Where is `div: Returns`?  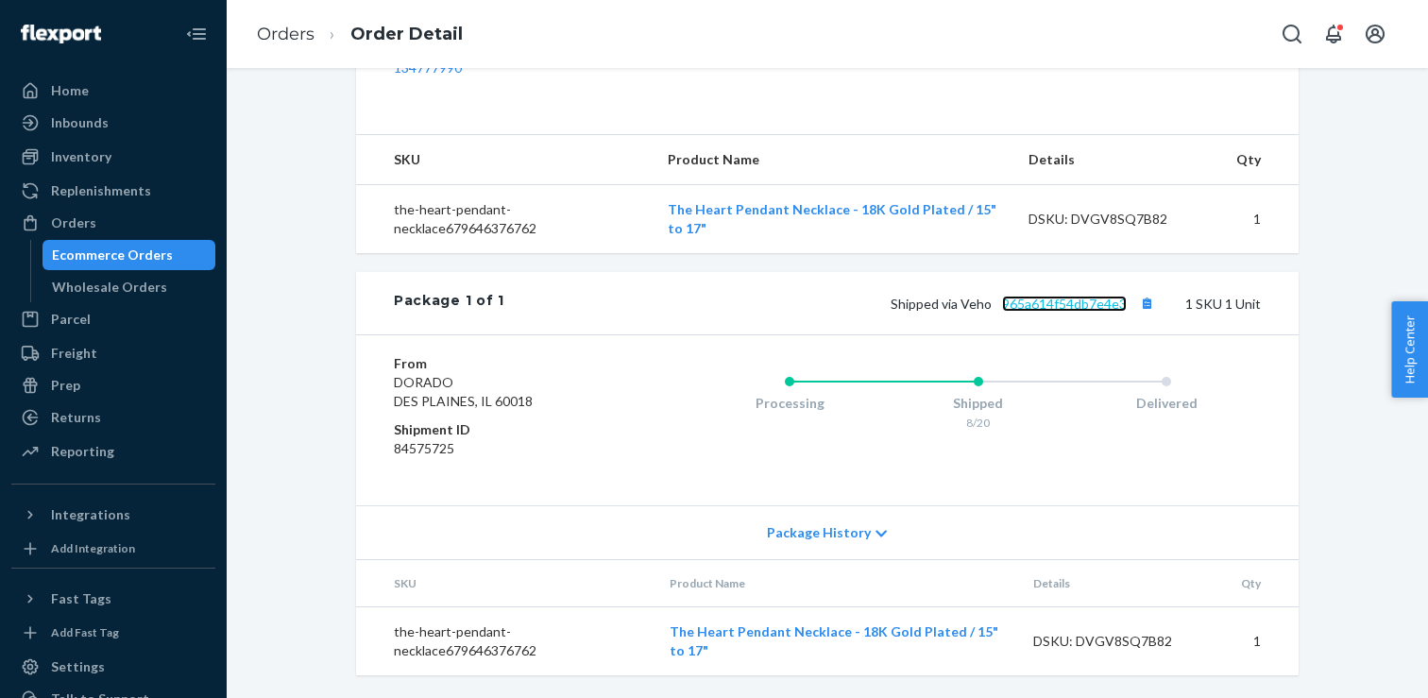 div: Returns is located at coordinates (76, 418).